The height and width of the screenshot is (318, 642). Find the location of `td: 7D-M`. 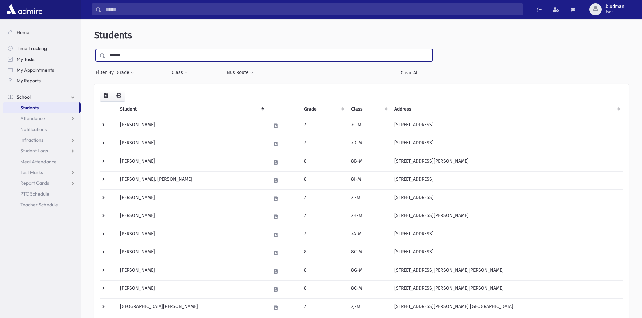

td: 7D-M is located at coordinates (369, 144).